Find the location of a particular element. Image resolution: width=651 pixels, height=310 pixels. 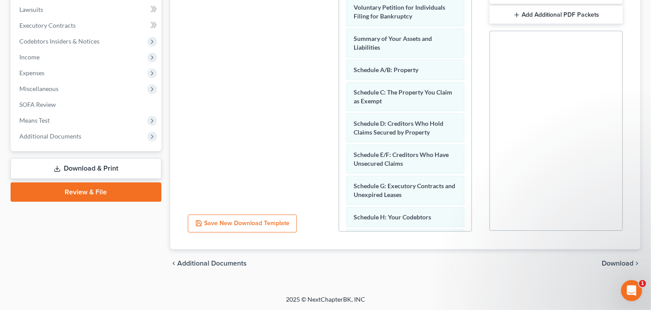

a: Download & Print is located at coordinates (86, 168).